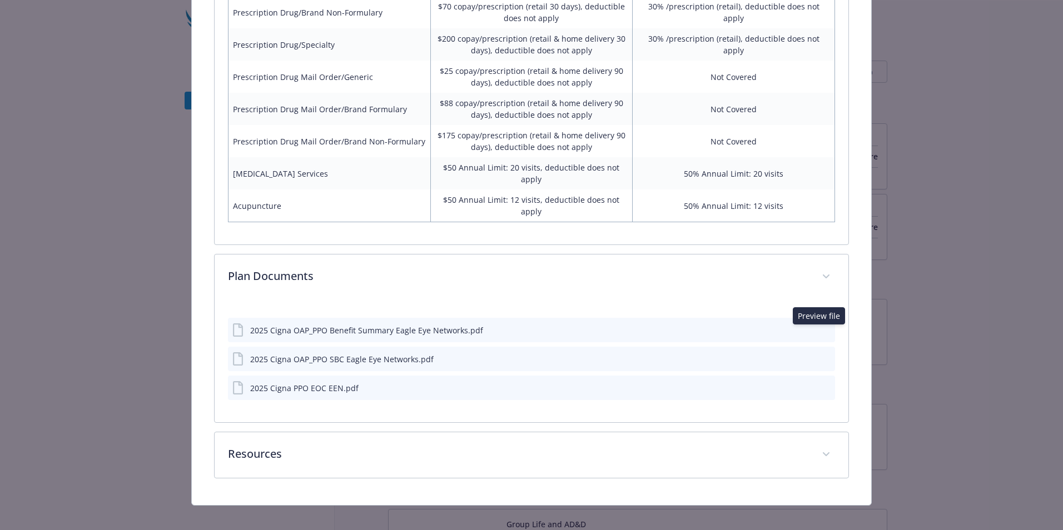 The image size is (1063, 530). I want to click on td: Prescription Drug Mail Order/Brand Formulary, so click(330, 109).